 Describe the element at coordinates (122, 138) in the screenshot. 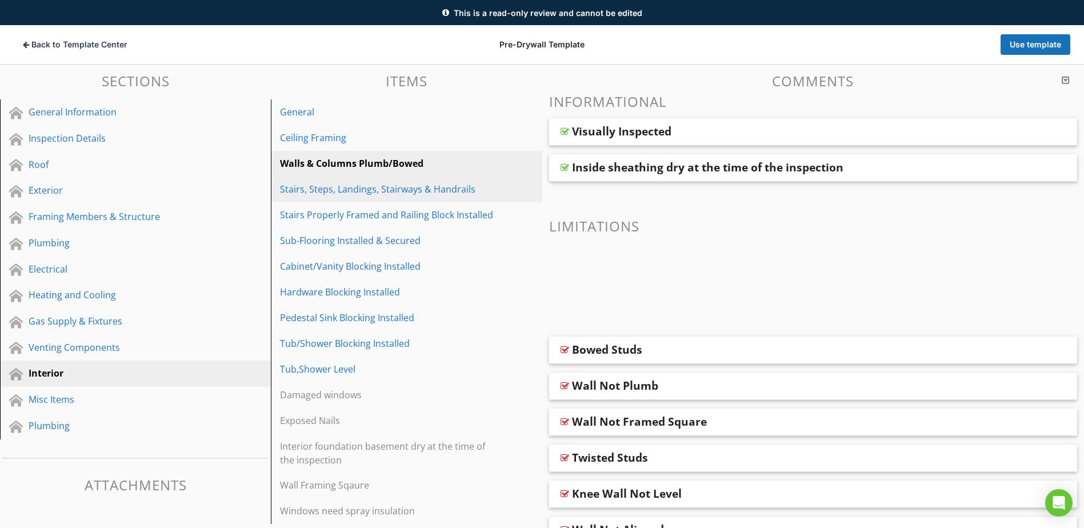

I see `div: Inspection Details` at that location.